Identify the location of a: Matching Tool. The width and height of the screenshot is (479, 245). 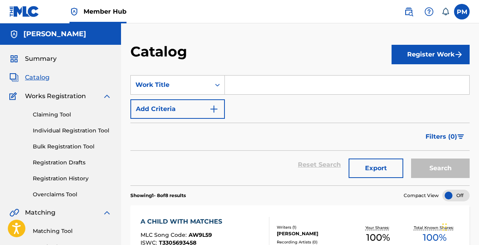
(72, 231).